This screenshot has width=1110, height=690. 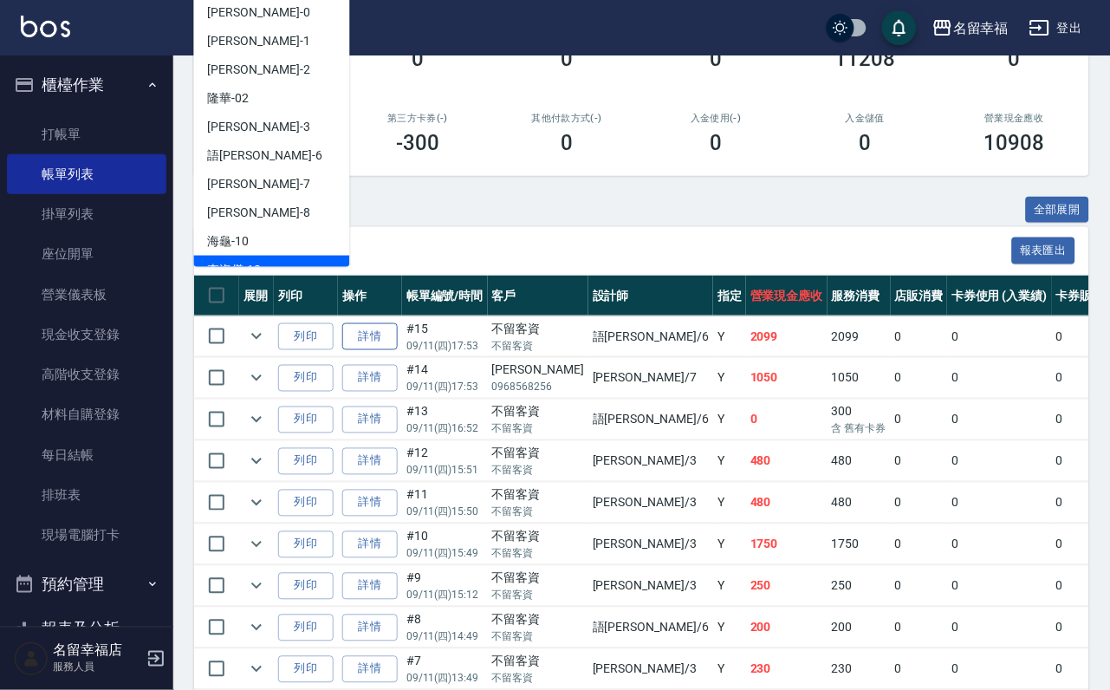 What do you see at coordinates (235, 269) in the screenshot?
I see `span: 李姿儀 -18` at bounding box center [235, 269].